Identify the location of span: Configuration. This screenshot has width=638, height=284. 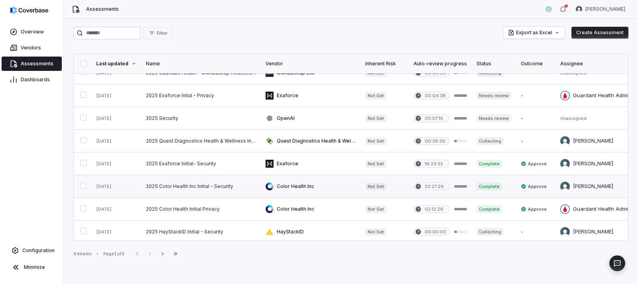
(38, 251).